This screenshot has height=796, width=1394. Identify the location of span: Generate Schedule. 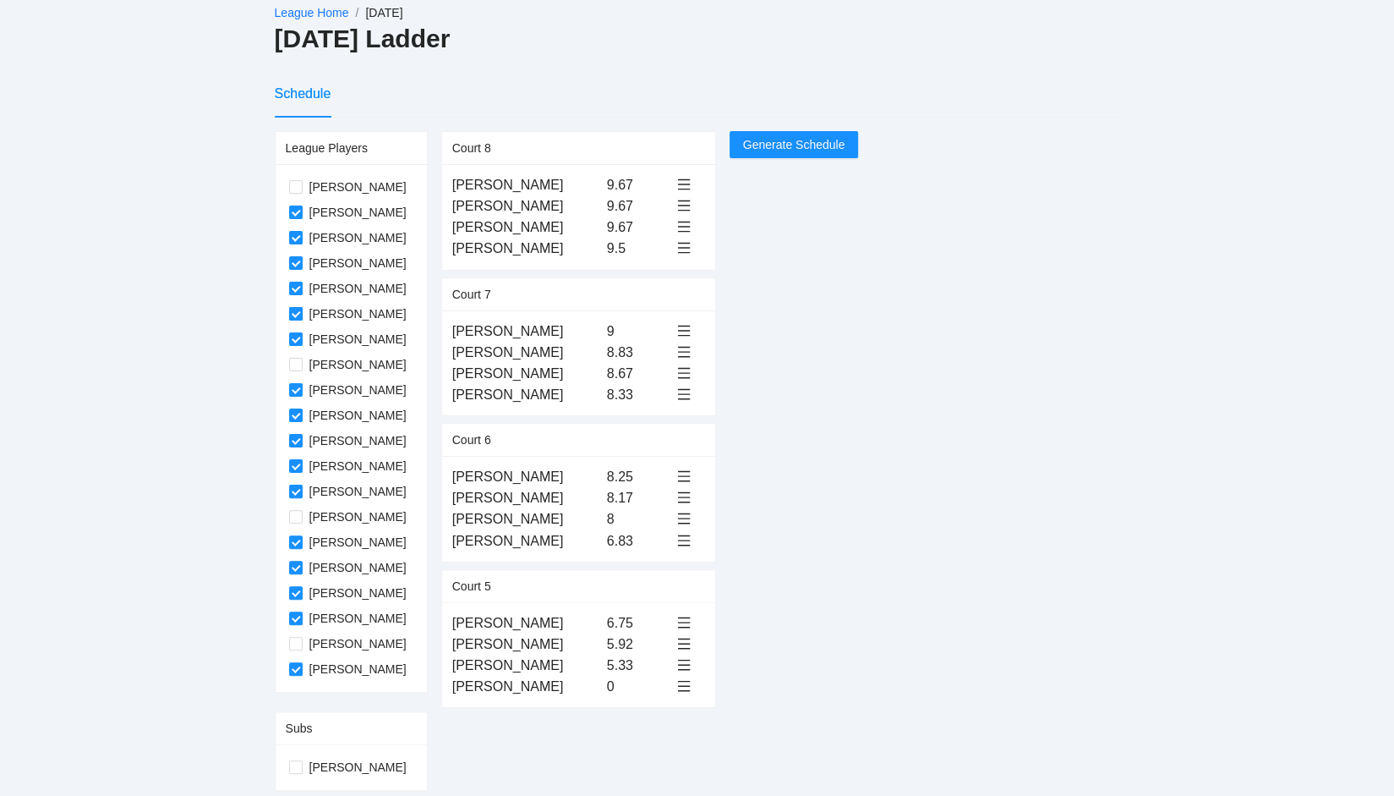
(794, 145).